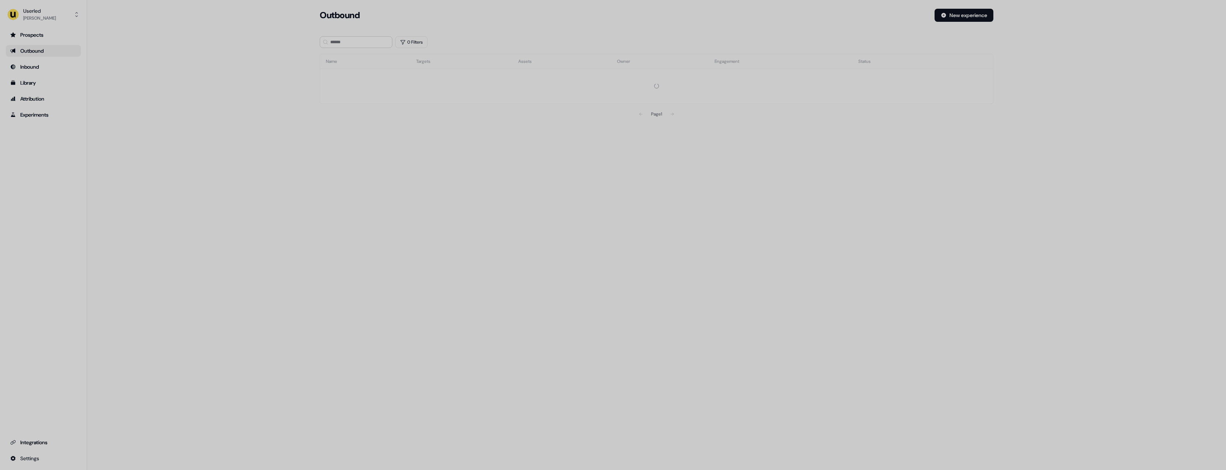  Describe the element at coordinates (340, 15) in the screenshot. I see `h3: Outbound` at that location.